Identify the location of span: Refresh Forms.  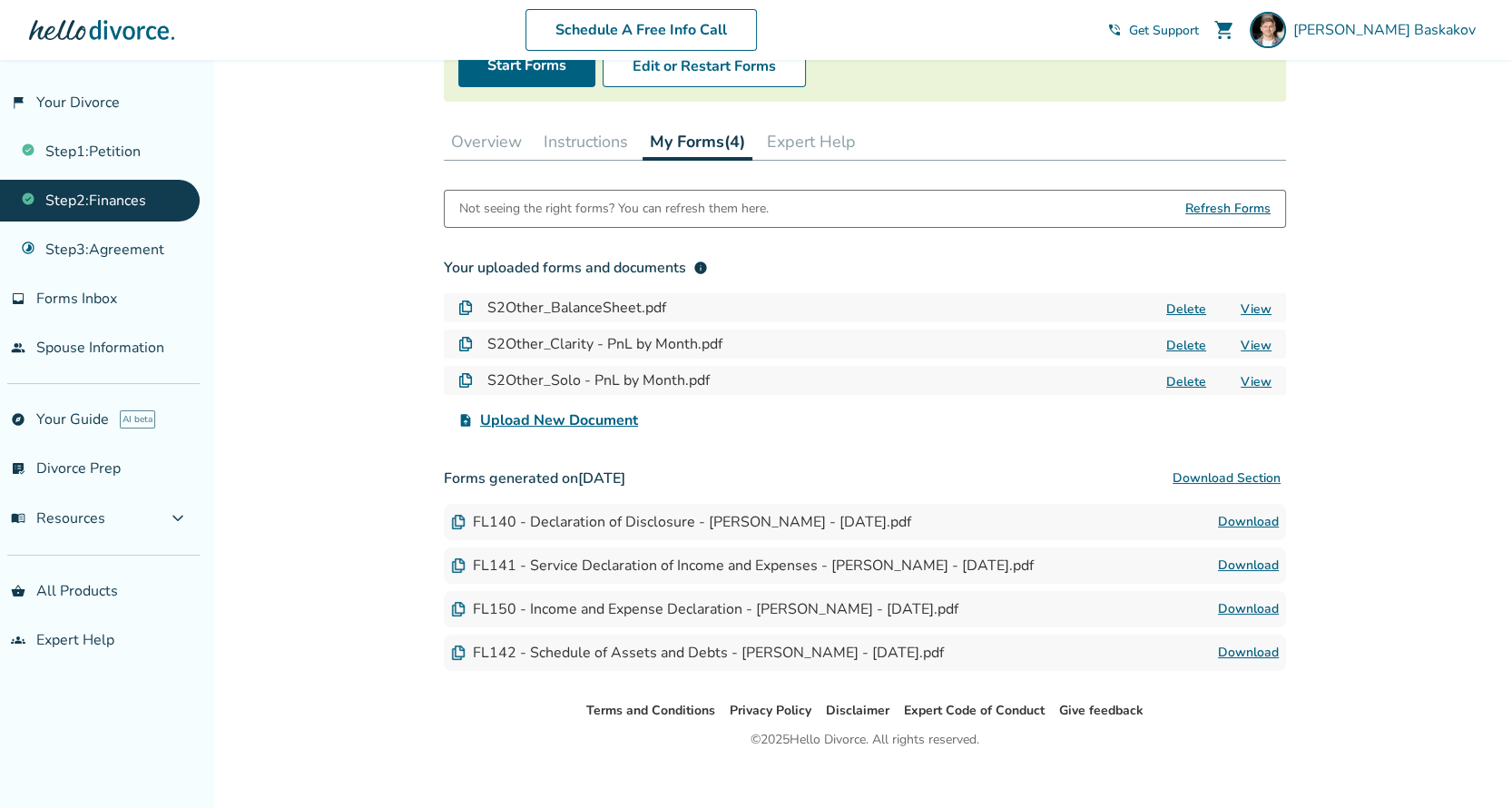
(1228, 209).